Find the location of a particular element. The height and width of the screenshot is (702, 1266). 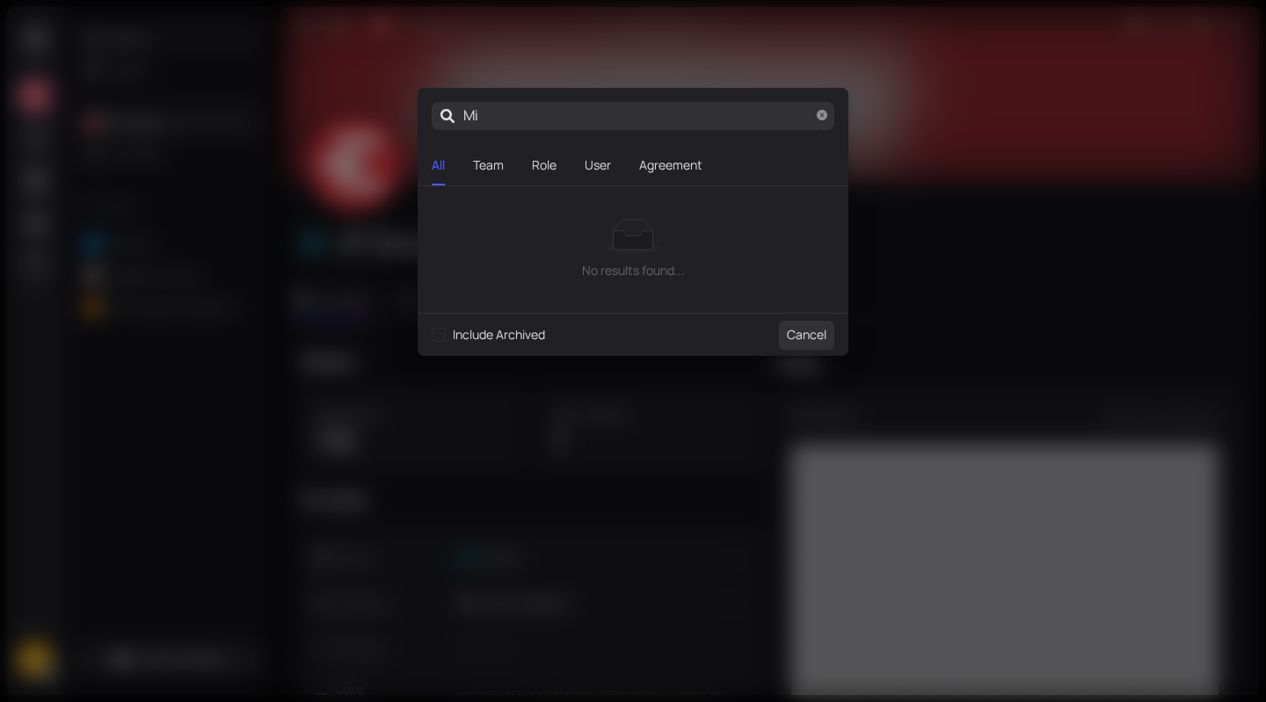

div: Role is located at coordinates (544, 165).